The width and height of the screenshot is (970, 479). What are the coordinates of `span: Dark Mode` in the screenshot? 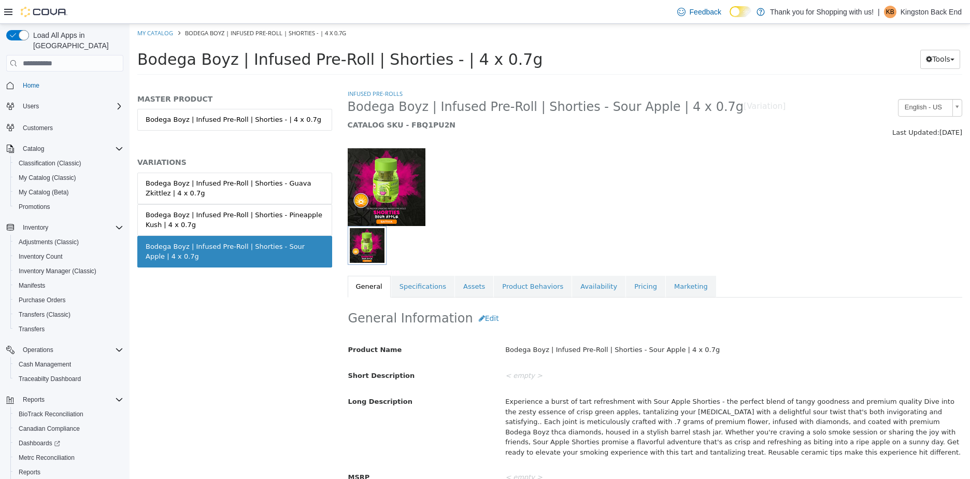 It's located at (729, 17).